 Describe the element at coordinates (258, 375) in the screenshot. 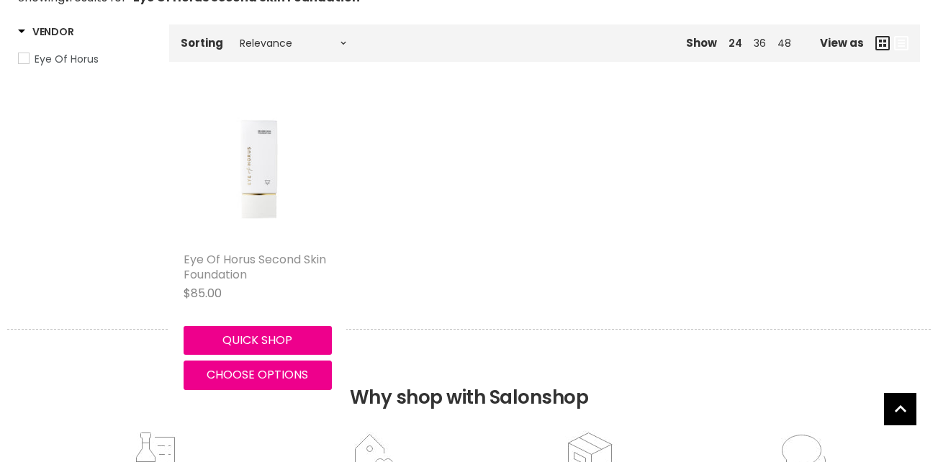

I see `button: Choose options` at that location.